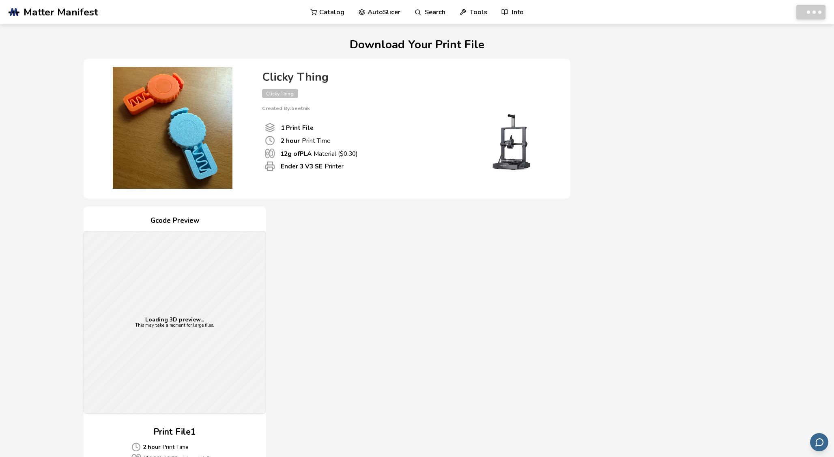  I want to click on img: Product, so click(173, 128).